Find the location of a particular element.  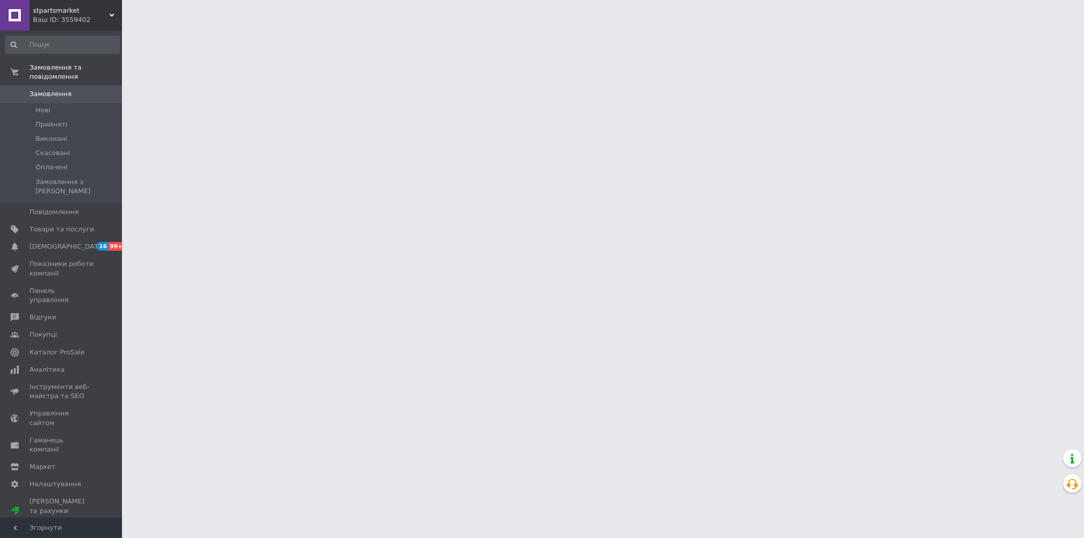

span: 16 is located at coordinates (102, 246).